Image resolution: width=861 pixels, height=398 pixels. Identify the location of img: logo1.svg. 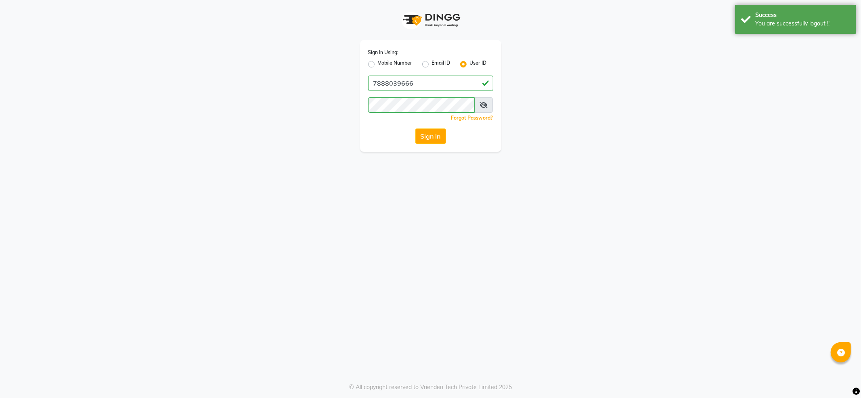
(431, 20).